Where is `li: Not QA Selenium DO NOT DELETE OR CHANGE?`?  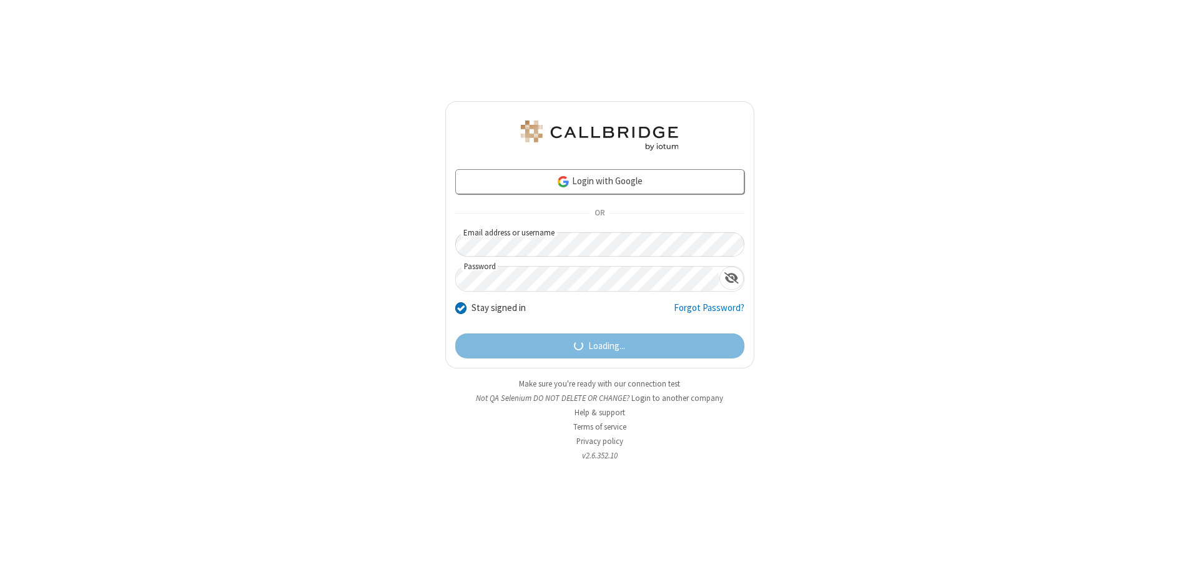
li: Not QA Selenium DO NOT DELETE OR CHANGE? is located at coordinates (599, 398).